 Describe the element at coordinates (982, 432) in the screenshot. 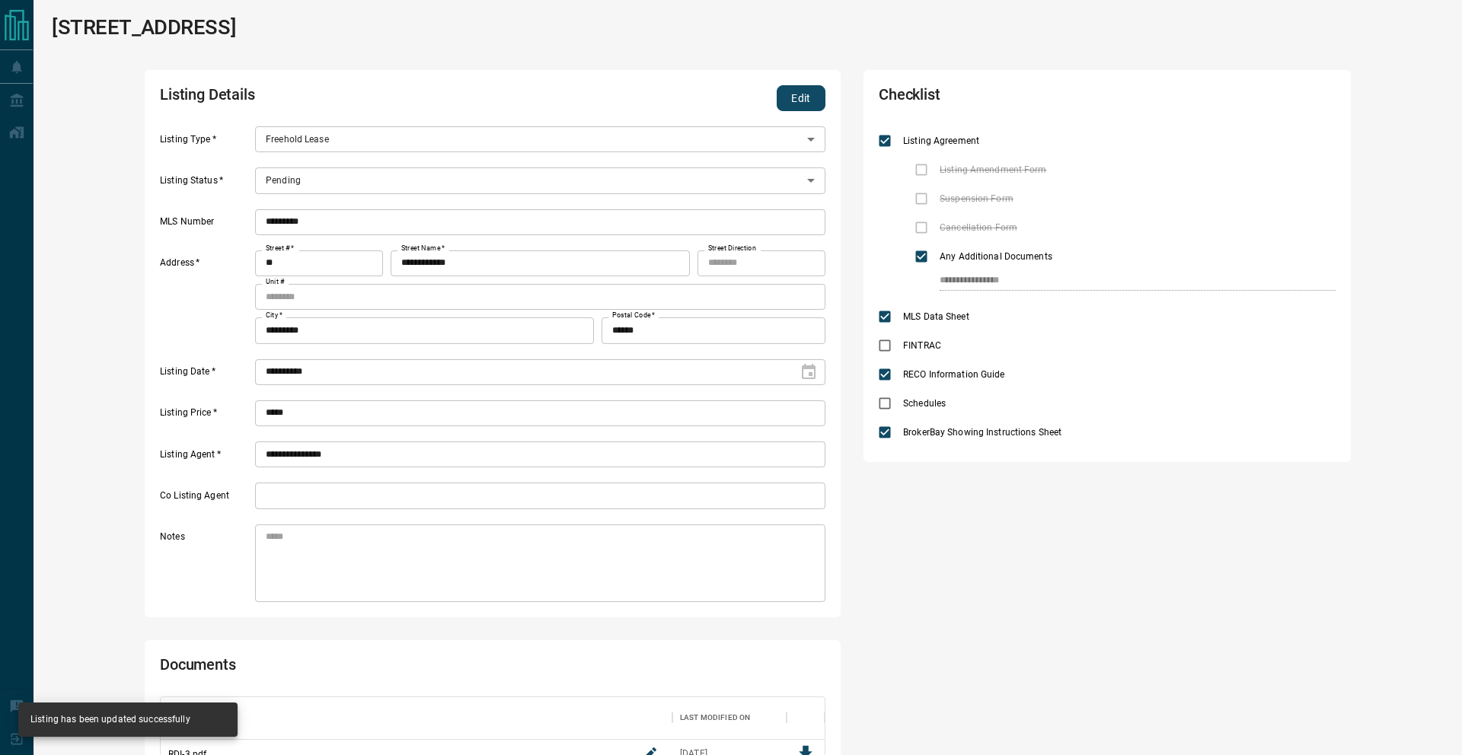

I see `span: BrokerBay Showing Instructions Sheet` at that location.